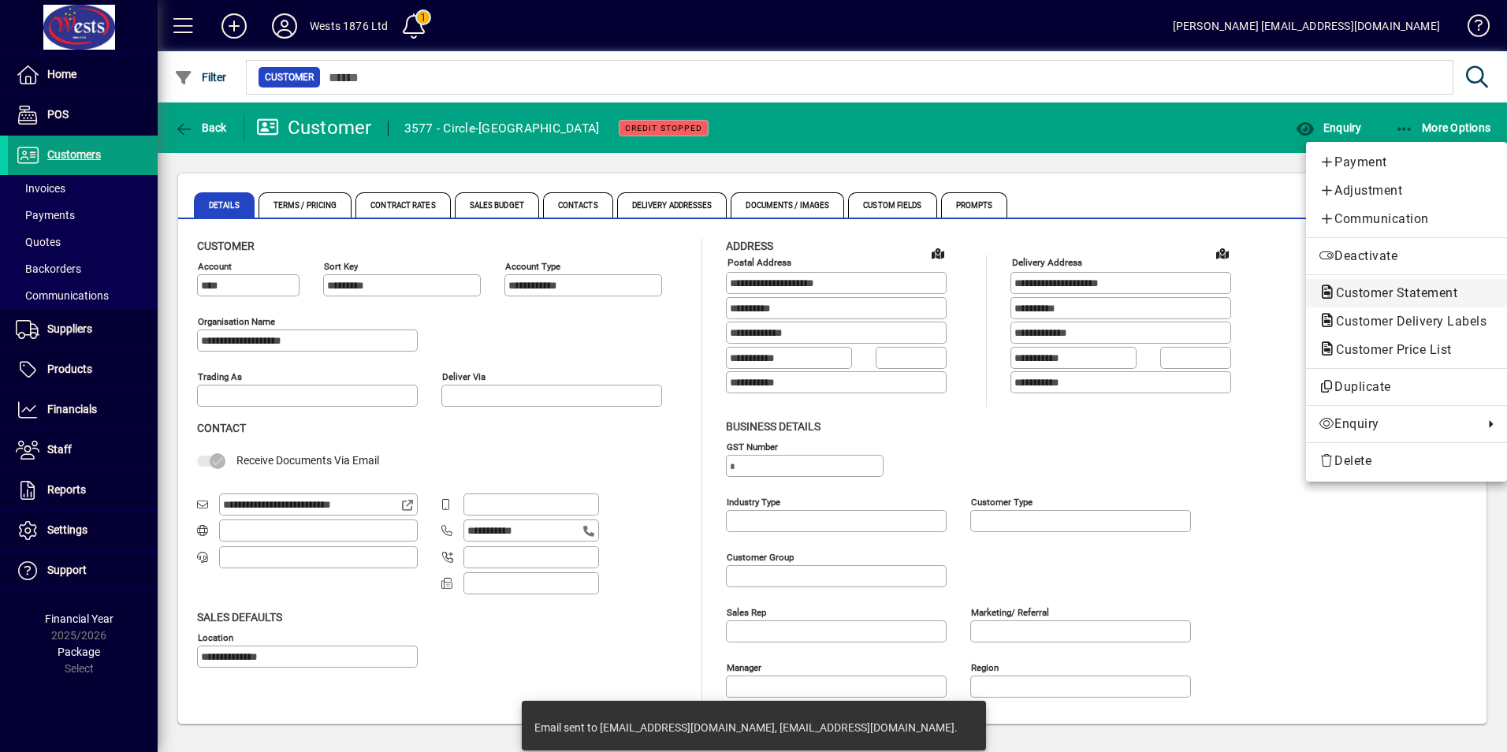 The image size is (1507, 752). Describe the element at coordinates (1392, 292) in the screenshot. I see `span: Customer Statement` at that location.